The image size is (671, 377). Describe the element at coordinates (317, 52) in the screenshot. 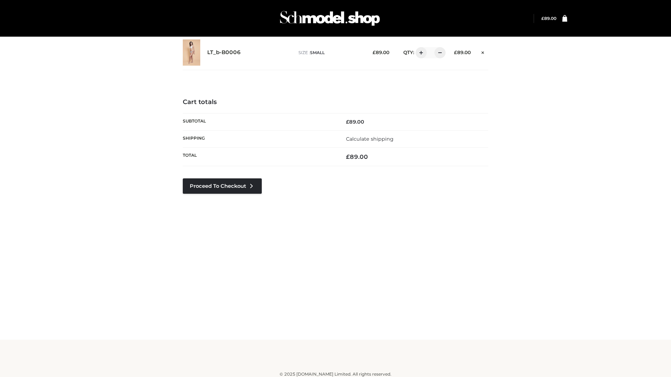

I see `span: SMALL` at that location.